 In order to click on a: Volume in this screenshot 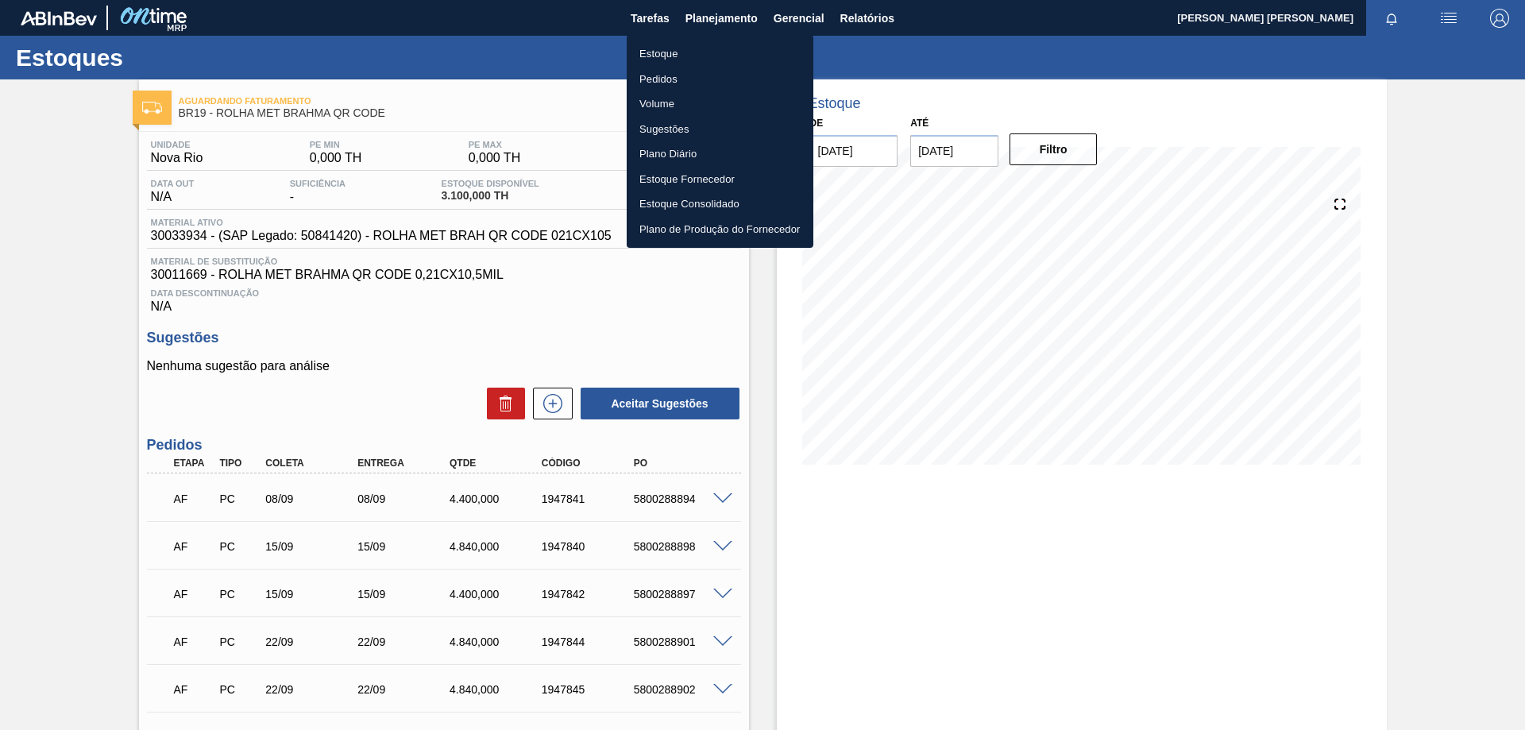, I will do `click(720, 104)`.